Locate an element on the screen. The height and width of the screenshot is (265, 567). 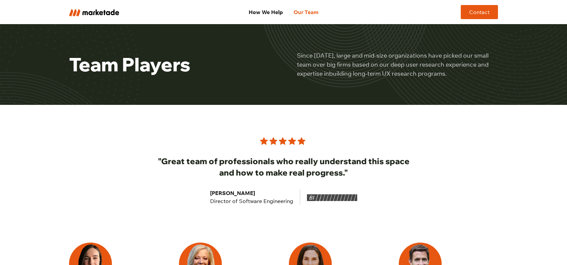
a: How We Help is located at coordinates (266, 12).